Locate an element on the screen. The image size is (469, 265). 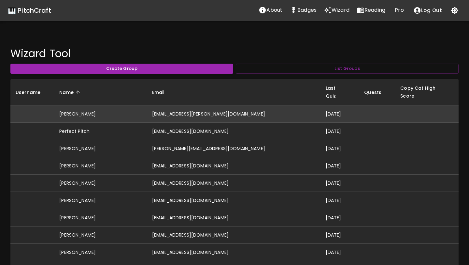
a: 🎹 PitchCraft is located at coordinates (29, 10).